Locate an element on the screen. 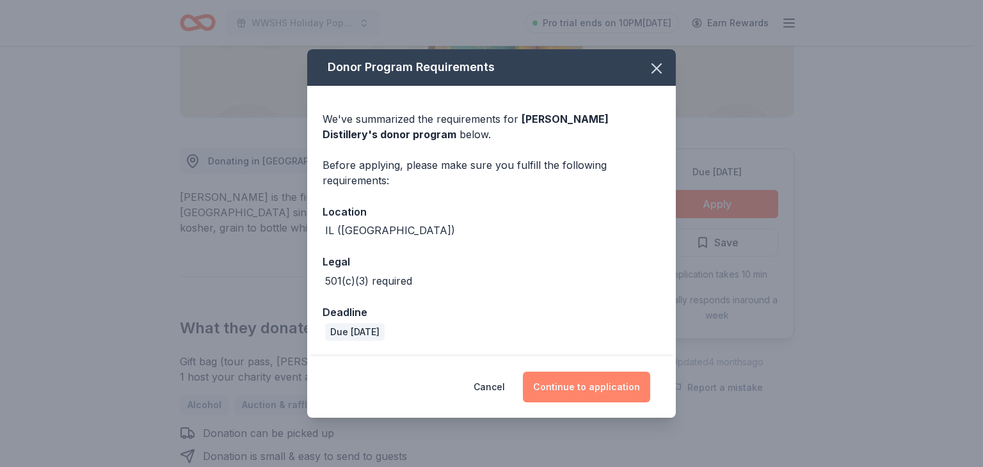 The image size is (983, 467). div: Location is located at coordinates (492, 212).